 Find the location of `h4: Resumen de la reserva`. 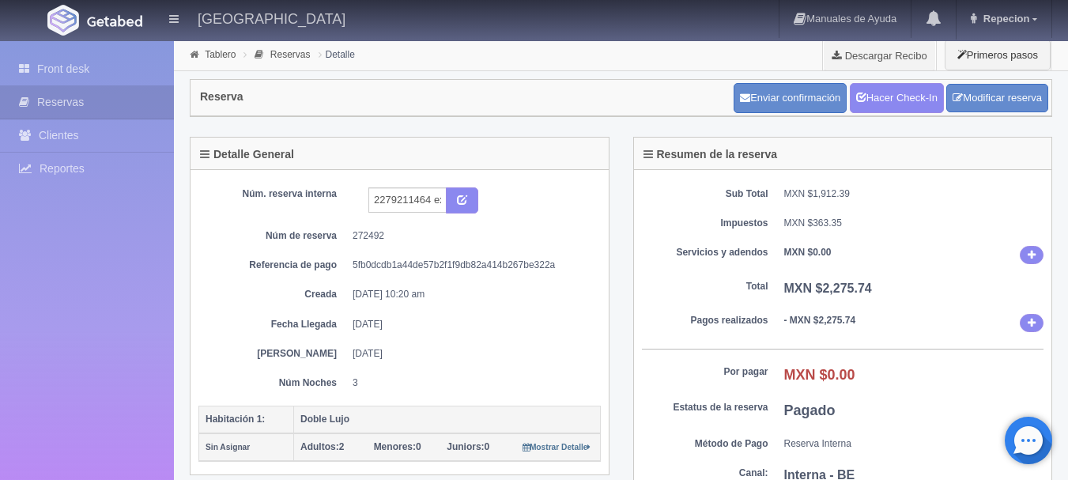

h4: Resumen de la reserva is located at coordinates (711, 154).